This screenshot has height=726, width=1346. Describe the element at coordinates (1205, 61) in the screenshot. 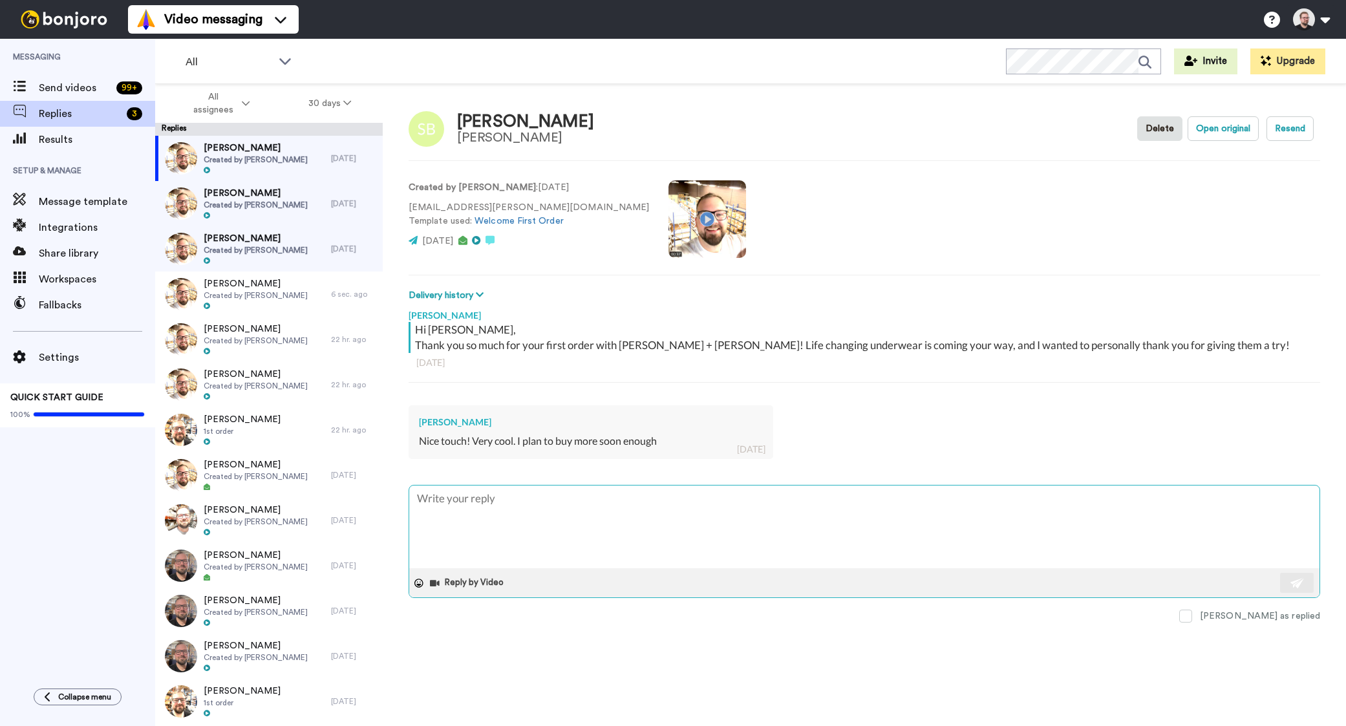

I see `a: Invite` at that location.